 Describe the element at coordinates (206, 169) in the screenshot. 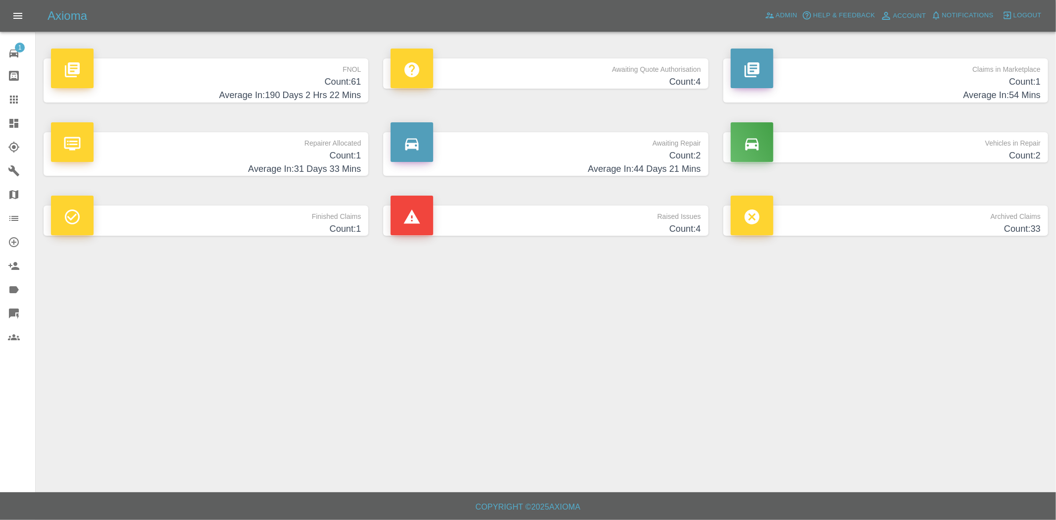

I see `h4: Average In: 31 Days 33 Mins` at that location.